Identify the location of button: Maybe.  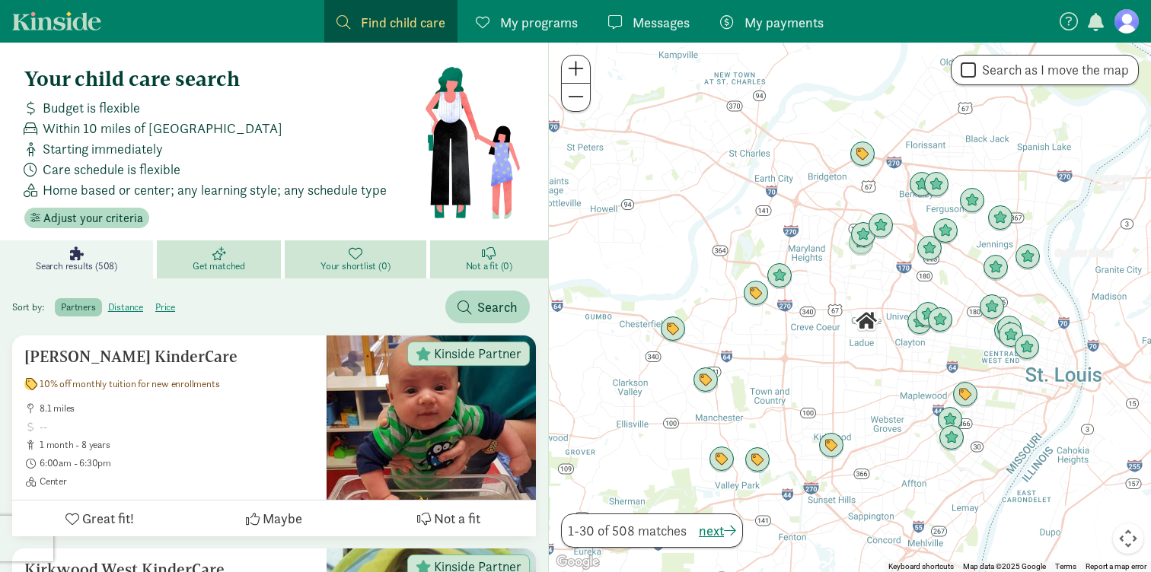
(273, 518).